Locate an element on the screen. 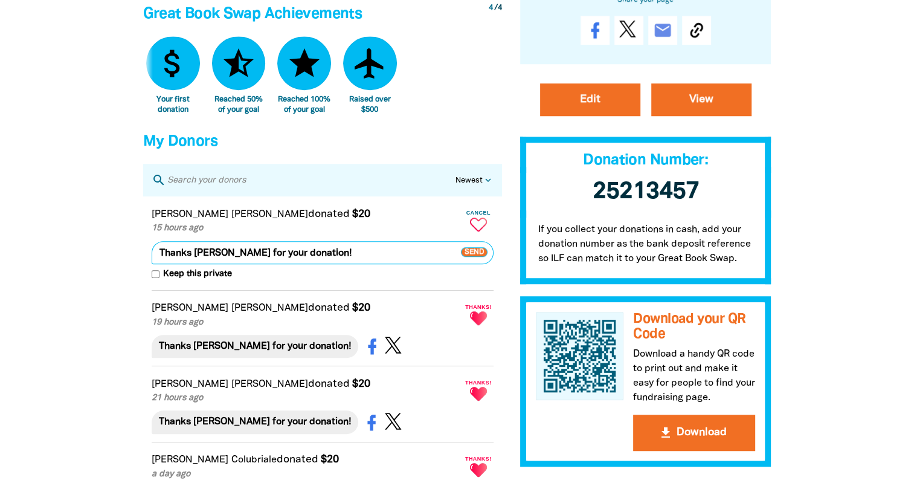 This screenshot has height=486, width=914. span: Cancel is located at coordinates (479, 213).